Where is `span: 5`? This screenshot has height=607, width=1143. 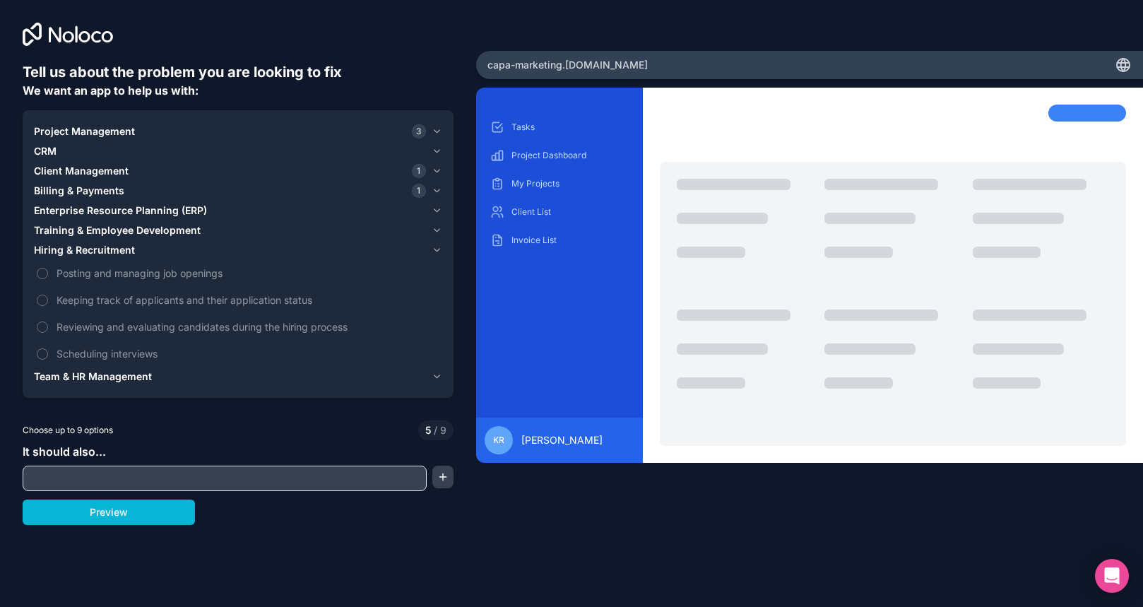
span: 5 is located at coordinates (428, 430).